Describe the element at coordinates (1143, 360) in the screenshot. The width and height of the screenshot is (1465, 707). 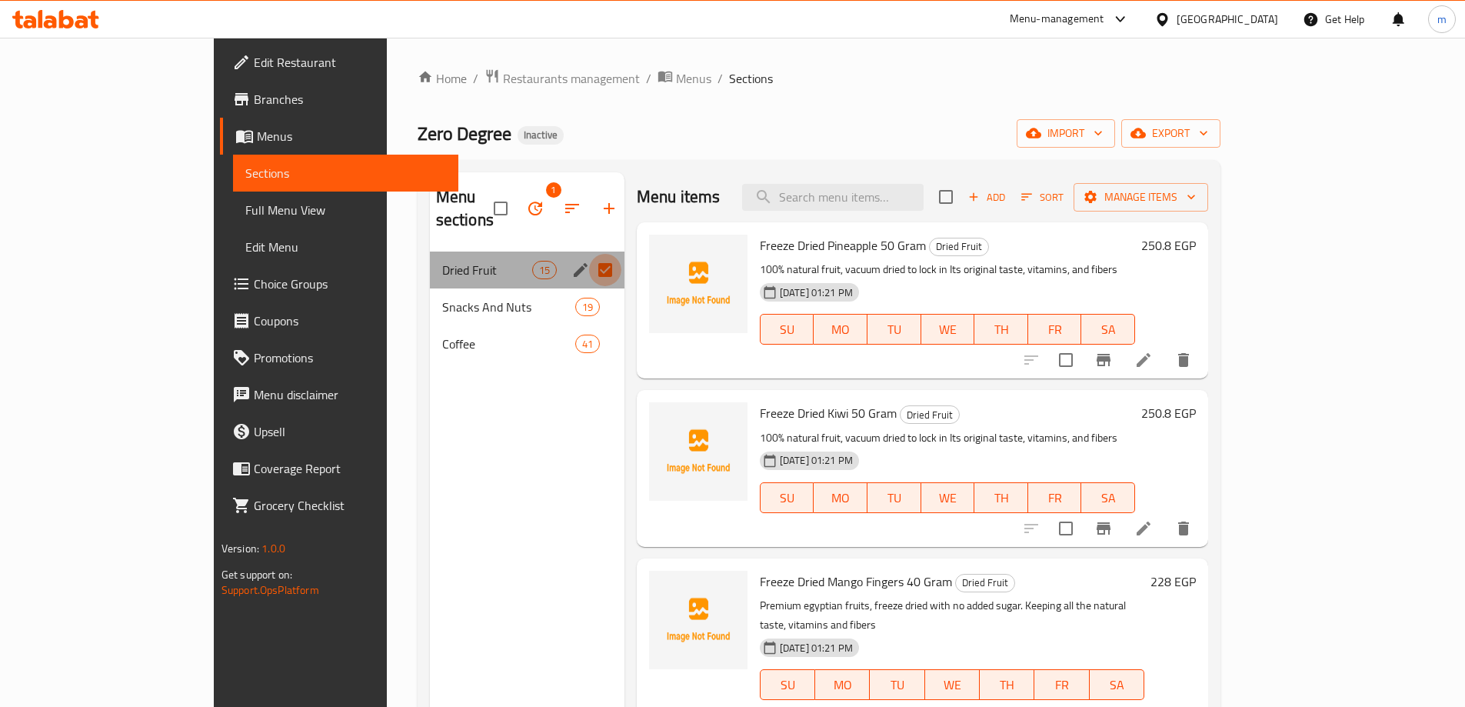
I see `a: Edit menu item` at that location.